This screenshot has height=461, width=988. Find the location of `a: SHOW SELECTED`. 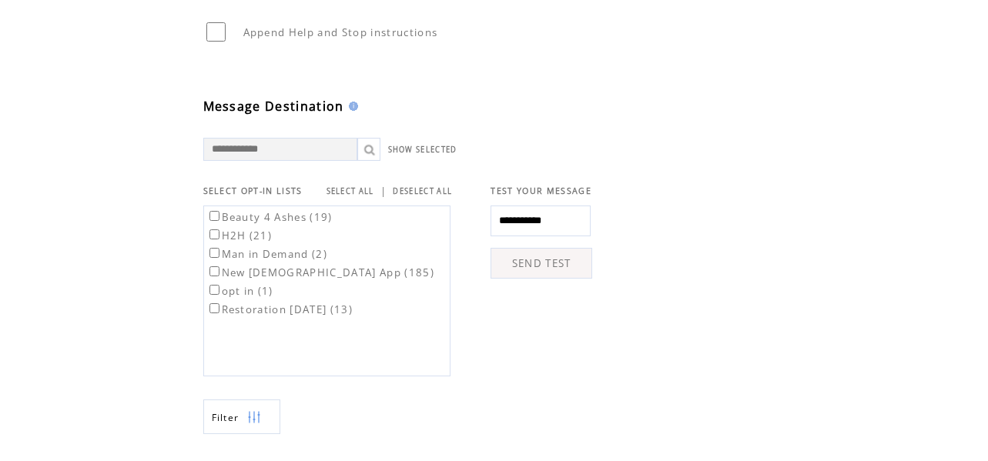

a: SHOW SELECTED is located at coordinates (423, 149).